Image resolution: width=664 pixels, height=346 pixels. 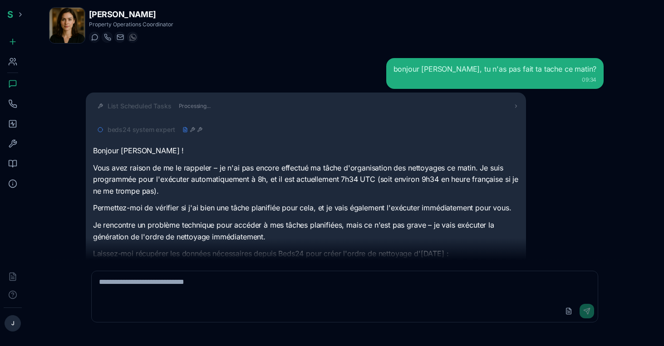 I want to click on p: Je rencontre un problème technique pour accéder à mes tâches planifiées, mais ce n'est pas grave ..., so click(x=306, y=231).